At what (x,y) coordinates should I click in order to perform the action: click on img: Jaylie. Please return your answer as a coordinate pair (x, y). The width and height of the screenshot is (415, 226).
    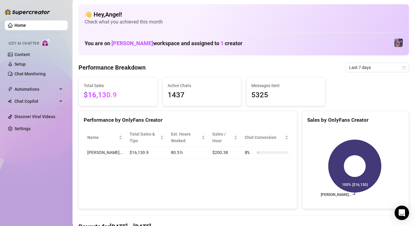
    Looking at the image, I should click on (398, 43).